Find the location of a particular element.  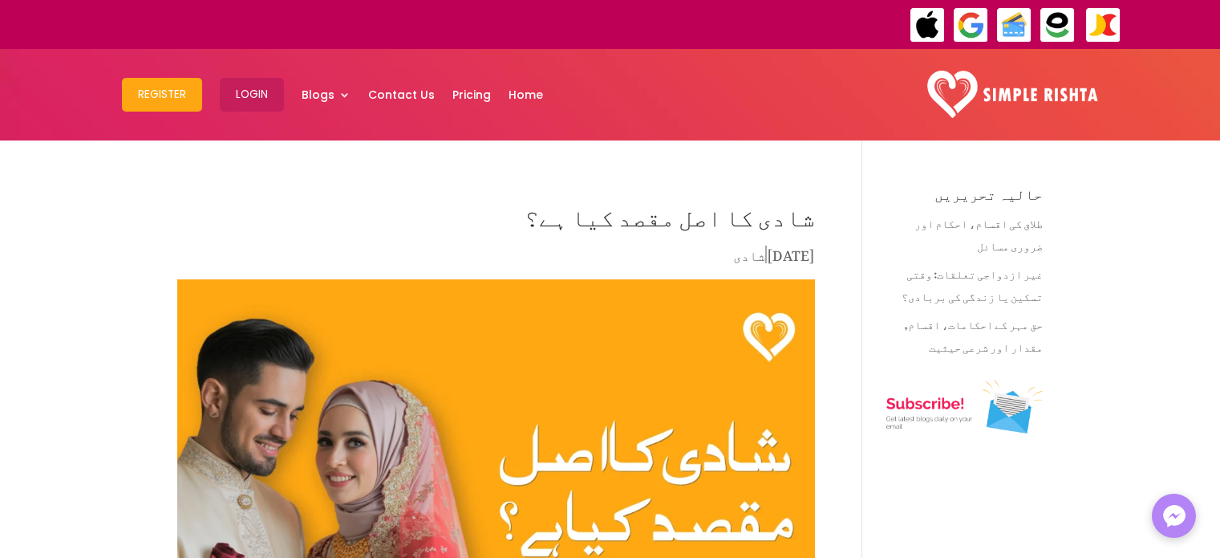

img: Credit Cards is located at coordinates (1014, 25).